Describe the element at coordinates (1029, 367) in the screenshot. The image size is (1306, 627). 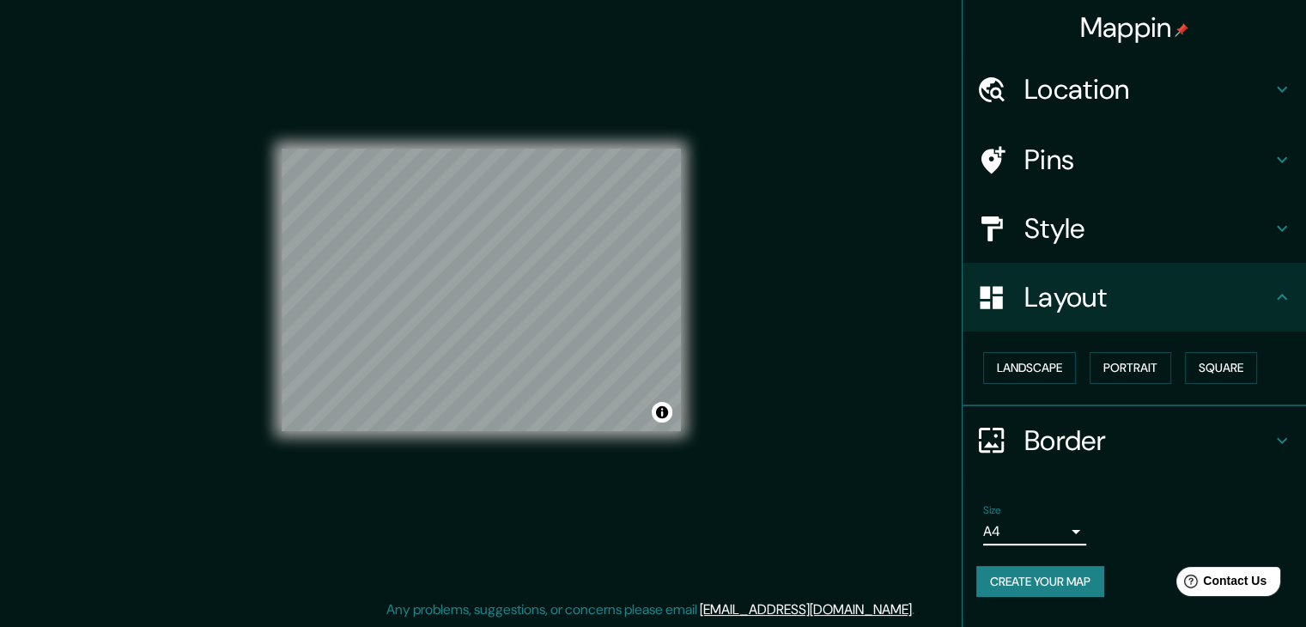
I see `button: Landscape` at that location.